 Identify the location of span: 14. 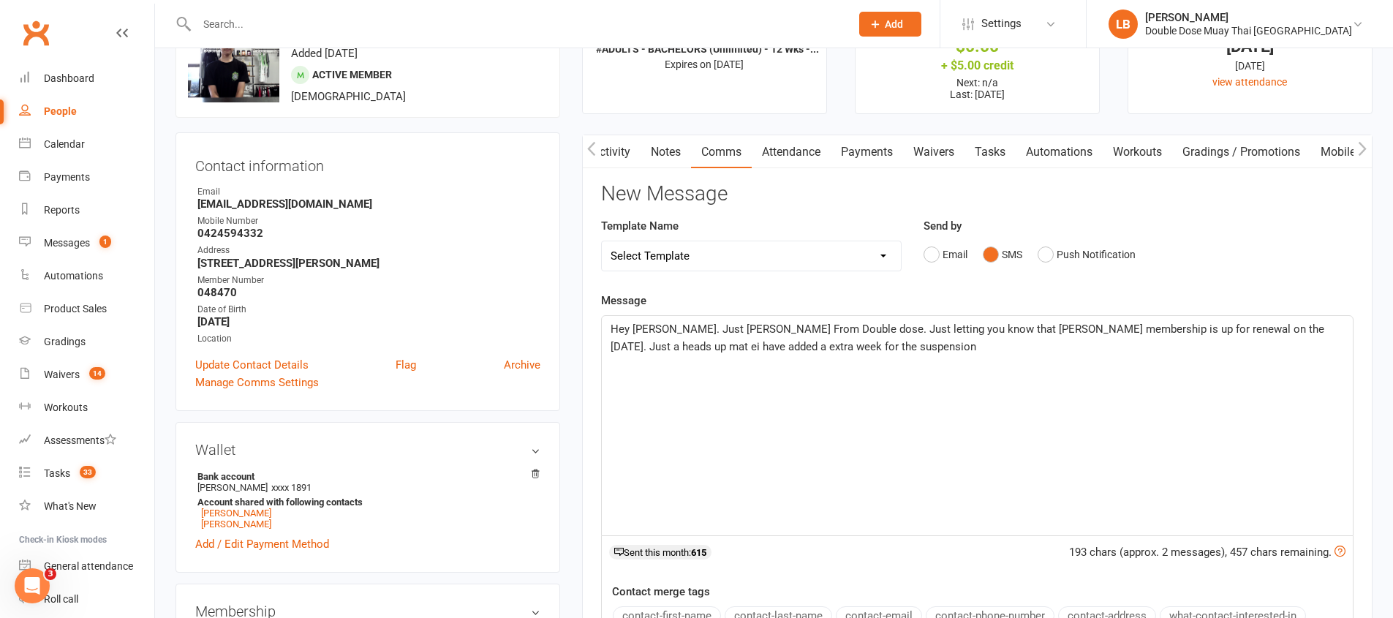
(97, 373).